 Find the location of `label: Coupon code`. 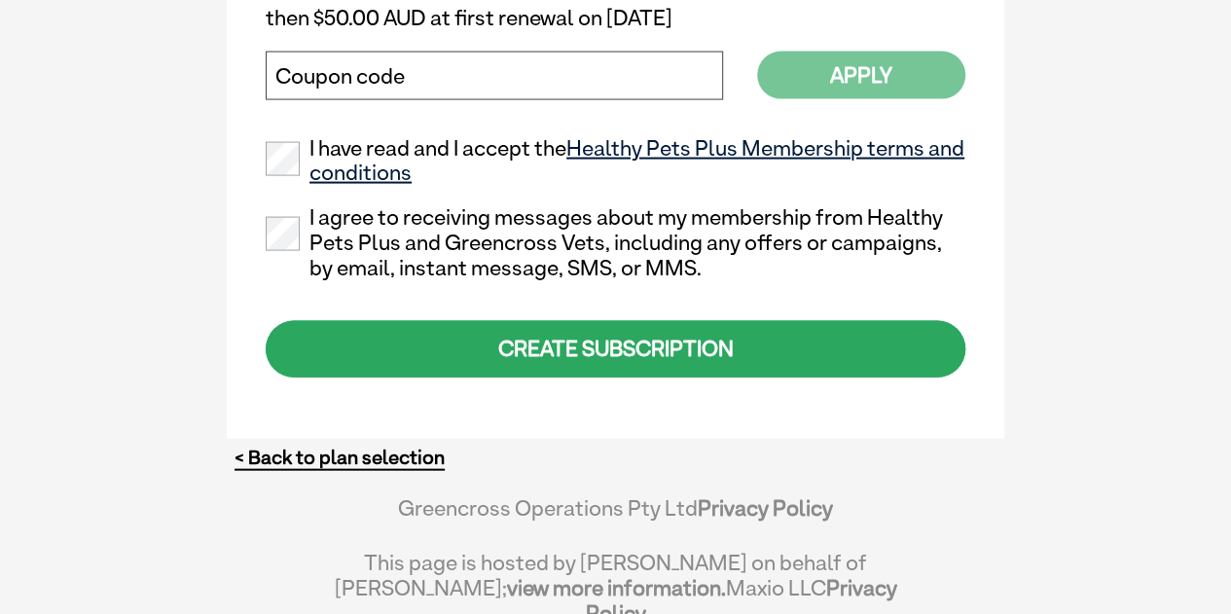

label: Coupon code is located at coordinates (340, 77).